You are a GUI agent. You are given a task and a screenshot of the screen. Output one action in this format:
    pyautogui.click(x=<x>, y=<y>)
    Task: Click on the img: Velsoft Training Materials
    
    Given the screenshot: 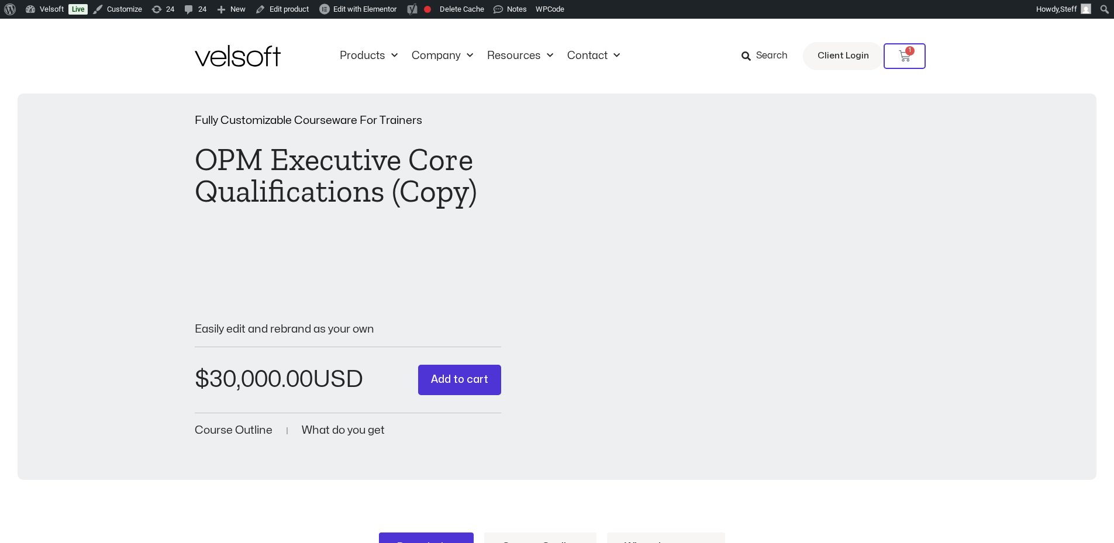 What is the action you would take?
    pyautogui.click(x=237, y=56)
    